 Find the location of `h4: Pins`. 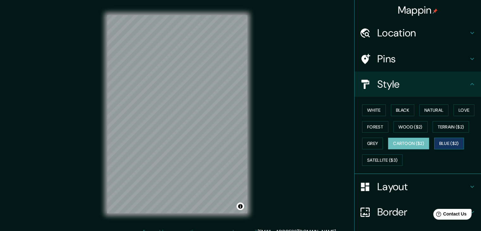

h4: Pins is located at coordinates (423, 59).